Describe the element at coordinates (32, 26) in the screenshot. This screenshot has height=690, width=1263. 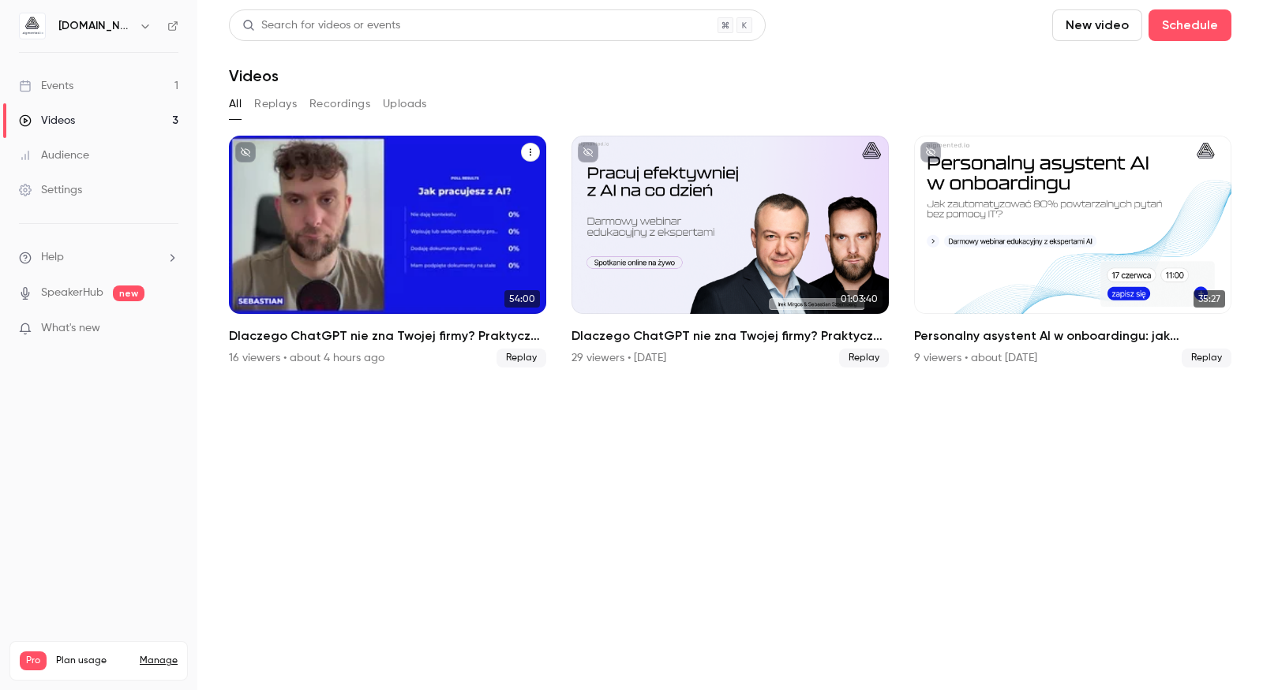
I see `img: aigmented.io` at that location.